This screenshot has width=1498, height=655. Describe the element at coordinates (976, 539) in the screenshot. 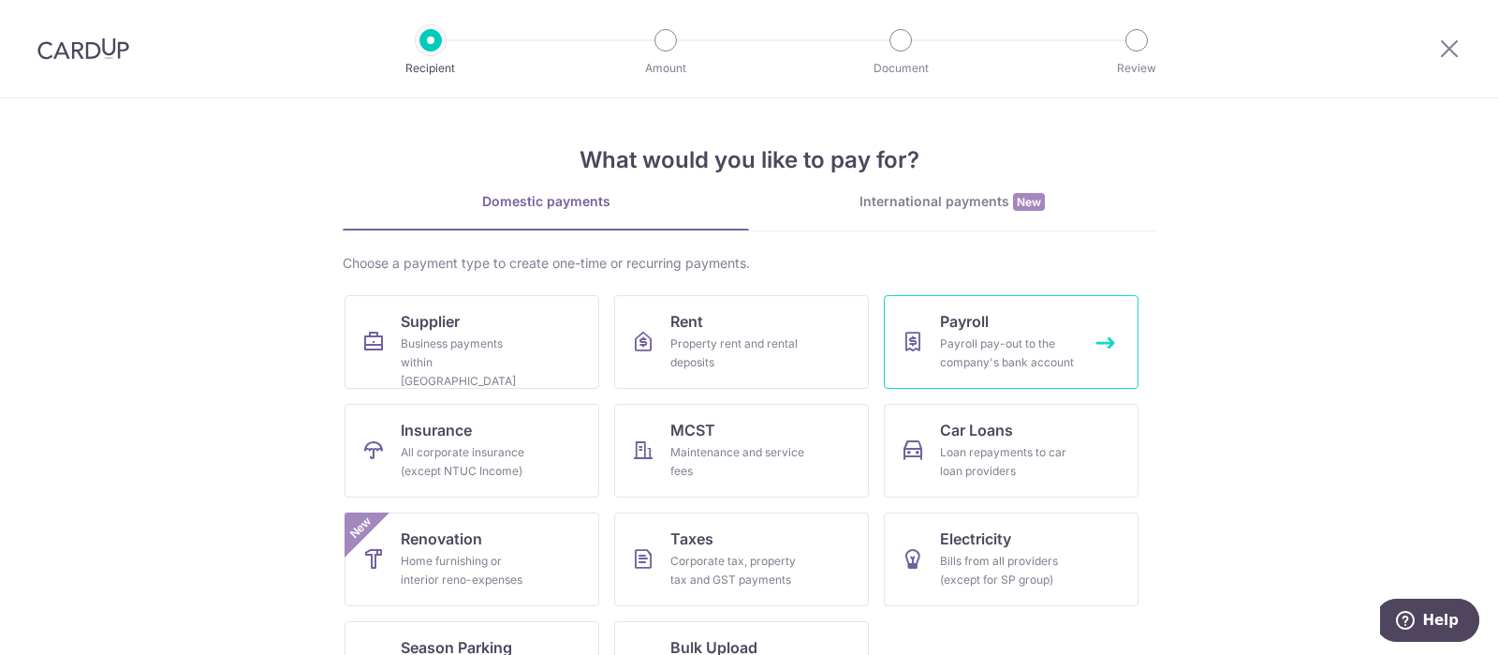

I see `span: Electricity` at that location.